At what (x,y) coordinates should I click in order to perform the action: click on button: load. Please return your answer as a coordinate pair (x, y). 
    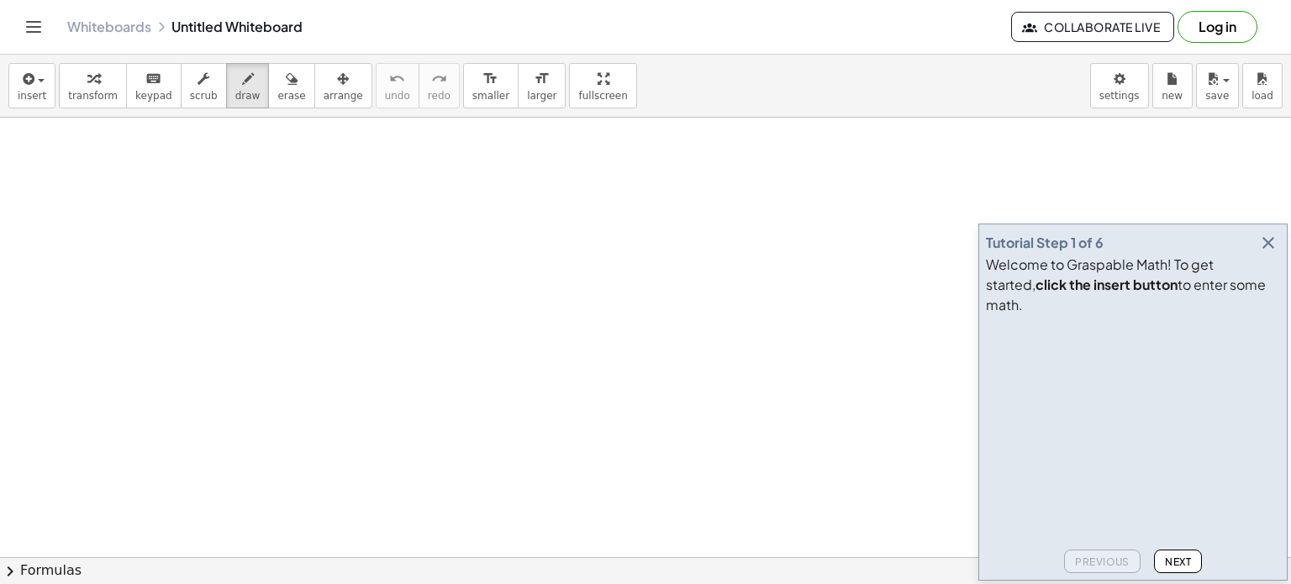
    Looking at the image, I should click on (1262, 86).